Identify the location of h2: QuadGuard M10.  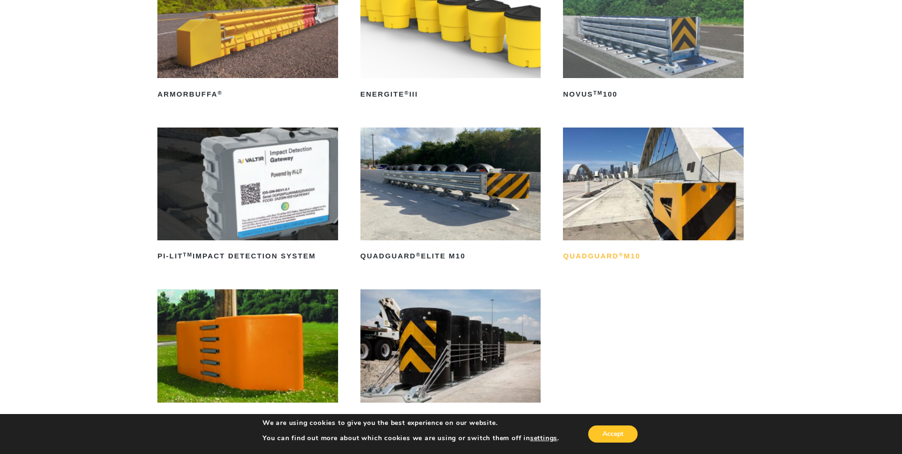
(653, 256).